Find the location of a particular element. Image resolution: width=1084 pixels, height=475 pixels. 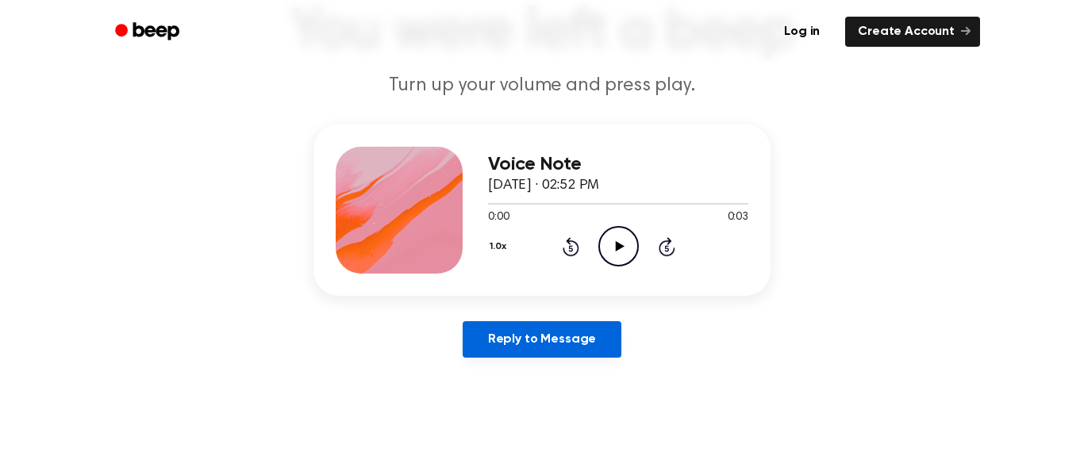

p: Turn up your volume and press play. is located at coordinates (542, 86).